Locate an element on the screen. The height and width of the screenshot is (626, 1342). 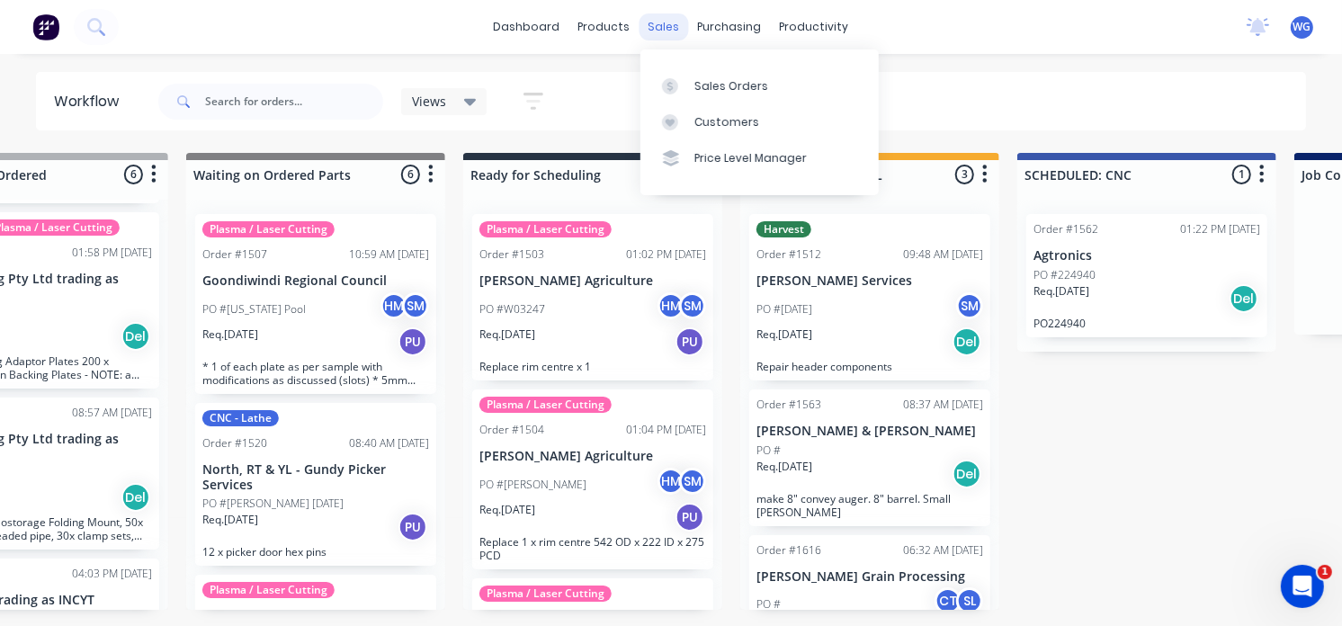
div: productivity is located at coordinates (814, 27).